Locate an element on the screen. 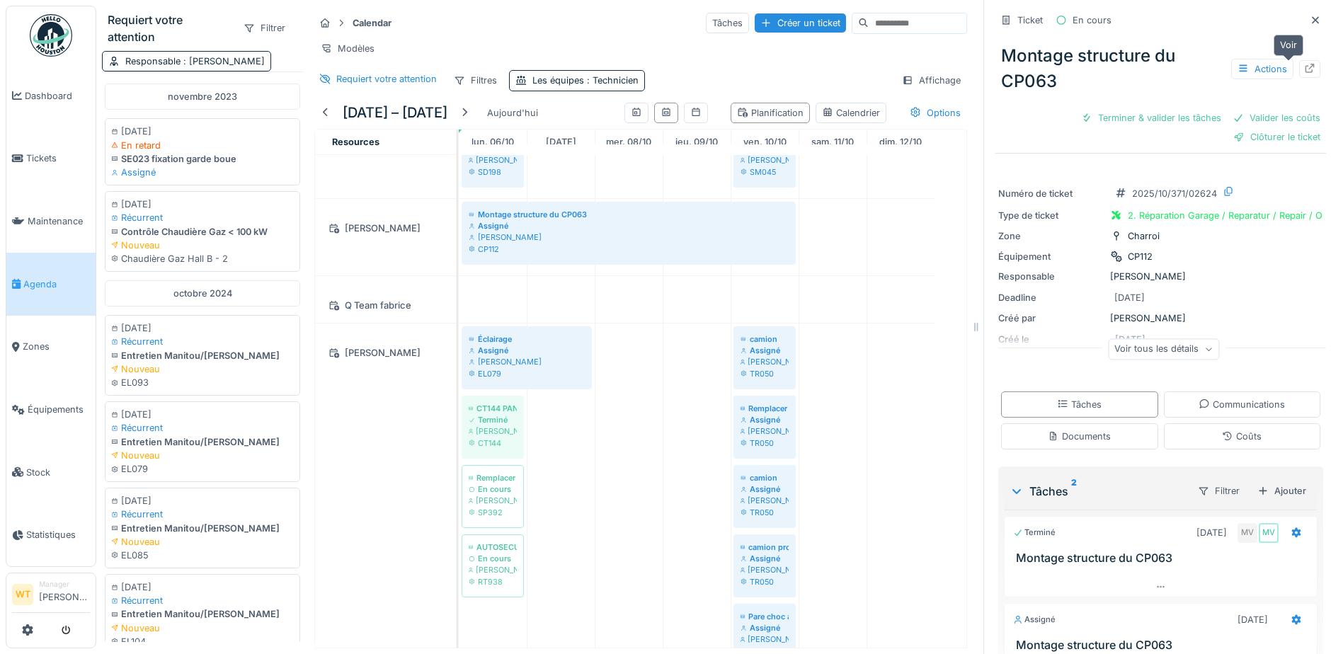  div: Numéro de ticket is located at coordinates (1052, 193).